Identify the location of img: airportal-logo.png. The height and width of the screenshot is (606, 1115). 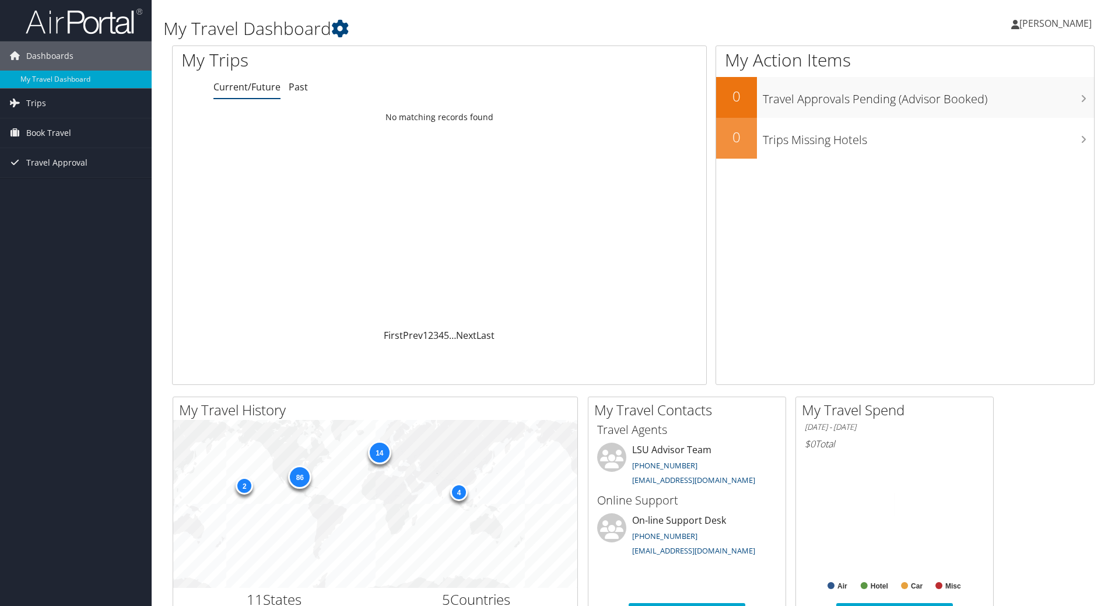
(84, 21).